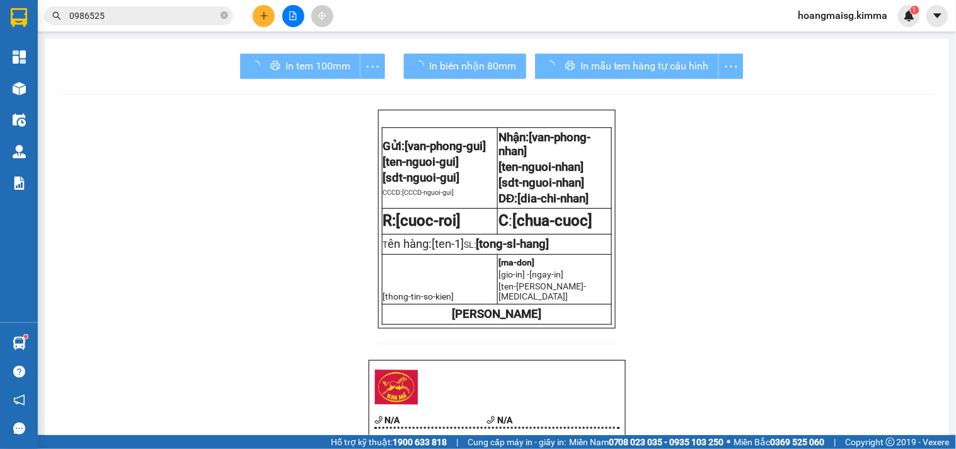  What do you see at coordinates (19, 371) in the screenshot?
I see `span: question-circle` at bounding box center [19, 371].